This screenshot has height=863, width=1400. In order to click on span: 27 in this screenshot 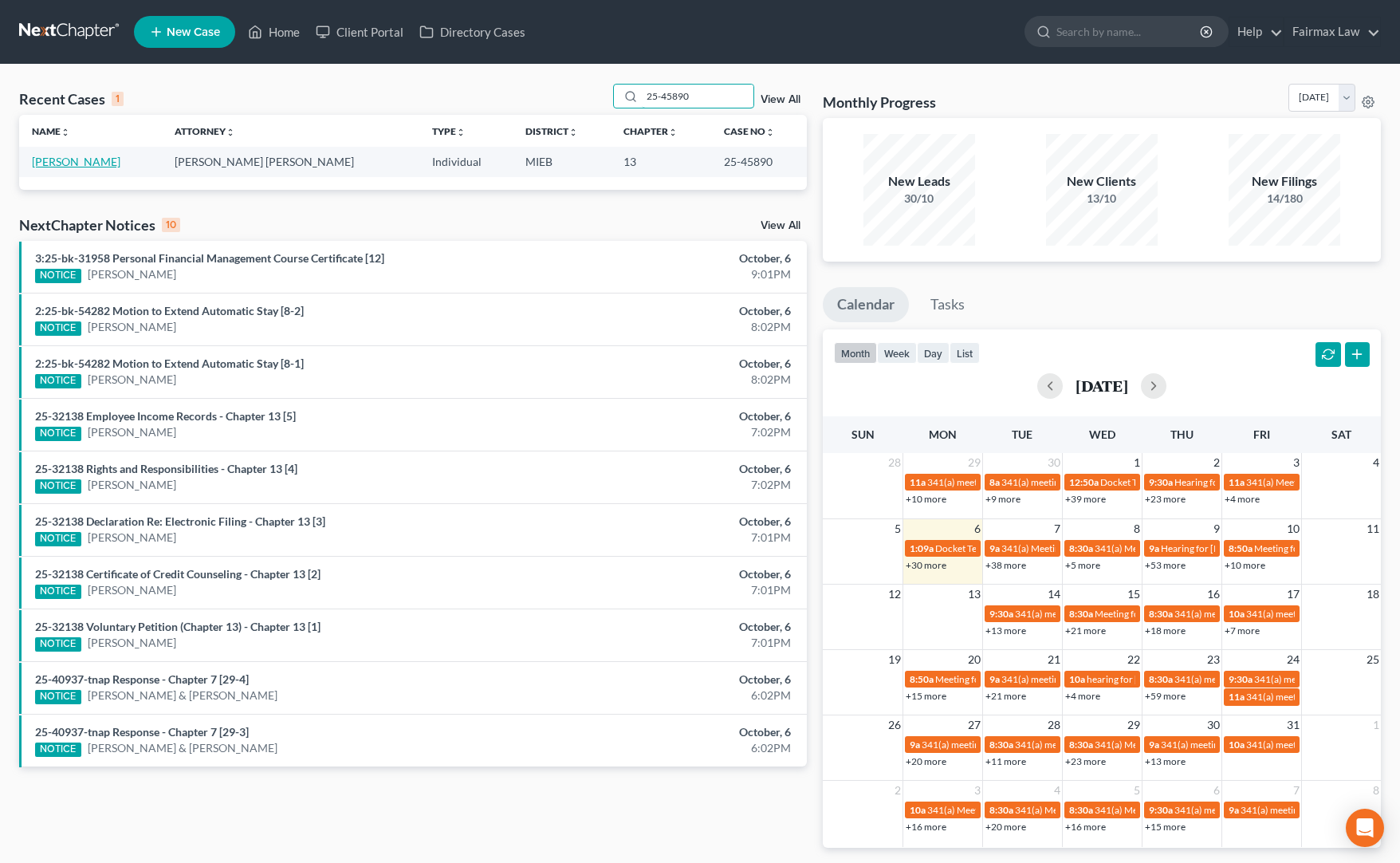, I will do `click(974, 725)`.